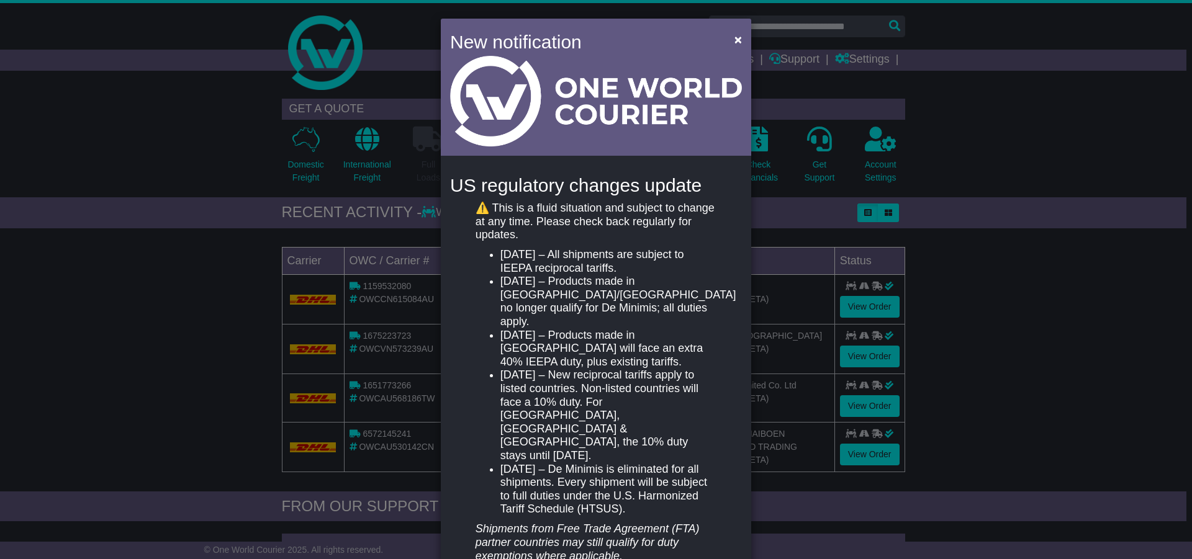 The height and width of the screenshot is (559, 1192). I want to click on h4: US regulatory changes update, so click(596, 185).